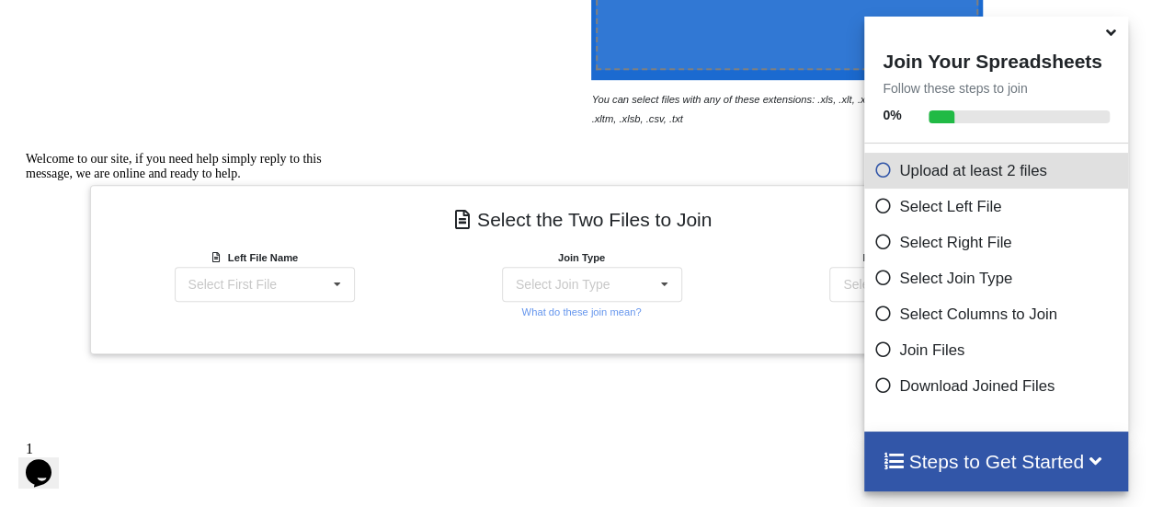  What do you see at coordinates (998, 206) in the screenshot?
I see `p: Select Left File` at bounding box center [998, 206].